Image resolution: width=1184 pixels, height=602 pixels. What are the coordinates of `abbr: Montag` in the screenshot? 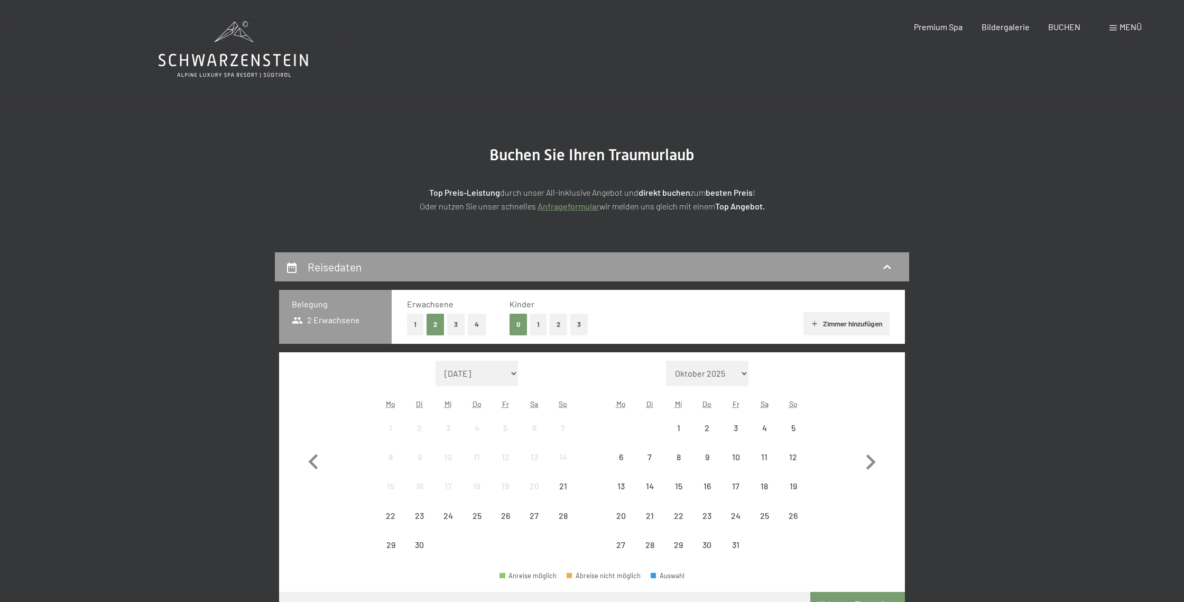 It's located at (621, 403).